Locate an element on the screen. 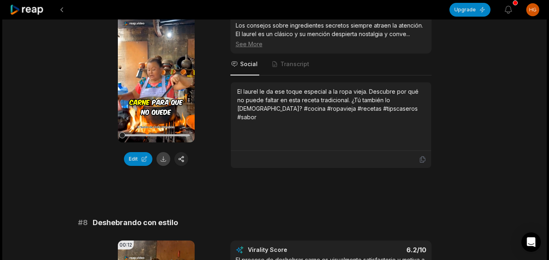 This screenshot has width=549, height=260. video: Your browser does not support mp4 format. is located at coordinates (156, 74).